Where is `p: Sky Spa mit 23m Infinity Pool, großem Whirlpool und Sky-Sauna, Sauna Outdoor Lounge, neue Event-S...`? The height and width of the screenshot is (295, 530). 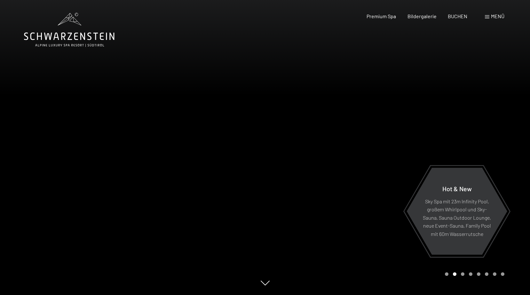 p: Sky Spa mit 23m Infinity Pool, großem Whirlpool und Sky-Sauna, Sauna Outdoor Lounge, neue Event-S... is located at coordinates (456, 218).